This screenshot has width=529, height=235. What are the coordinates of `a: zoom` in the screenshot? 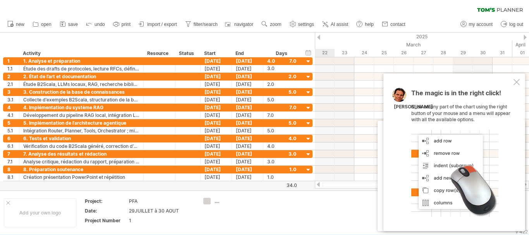 It's located at (272, 24).